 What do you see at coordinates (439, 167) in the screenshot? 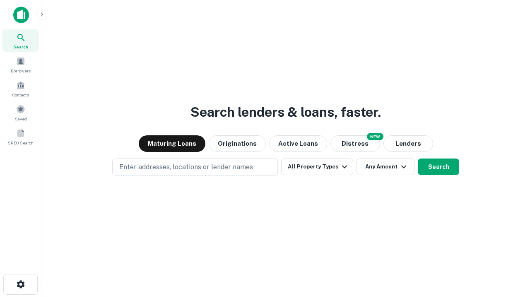
I see `button: Search` at bounding box center [439, 167].